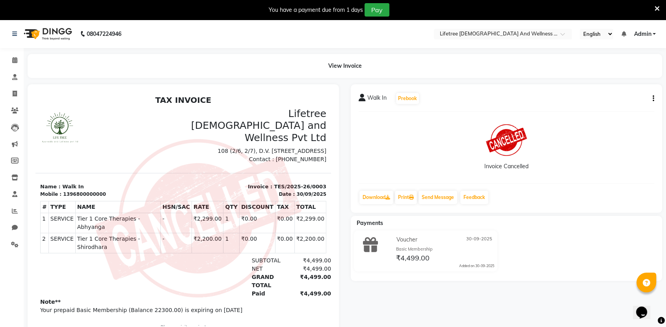 This screenshot has width=666, height=327. What do you see at coordinates (74, 95) in the screenshot?
I see `p: Name : Walk In` at bounding box center [74, 95].